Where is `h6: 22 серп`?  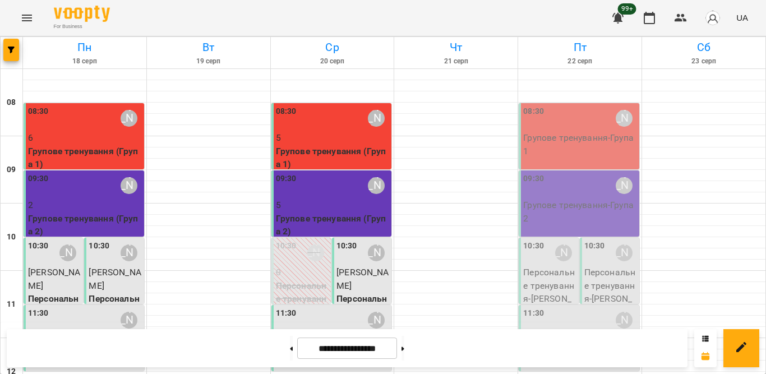
h6: 22 серп is located at coordinates (580, 61).